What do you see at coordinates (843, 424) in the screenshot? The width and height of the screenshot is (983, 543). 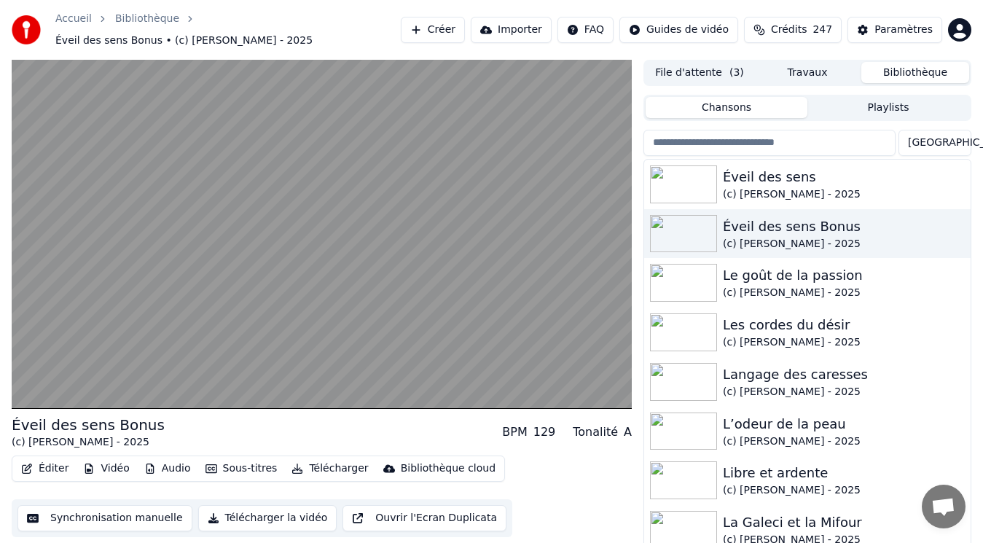 I see `div: L’odeur de la peau` at bounding box center [843, 424].